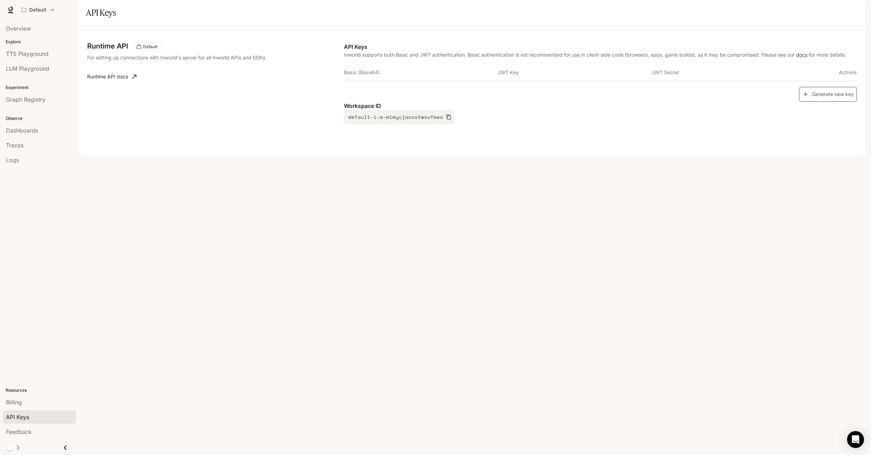  Describe the element at coordinates (150, 47) in the screenshot. I see `span: Default` at that location.